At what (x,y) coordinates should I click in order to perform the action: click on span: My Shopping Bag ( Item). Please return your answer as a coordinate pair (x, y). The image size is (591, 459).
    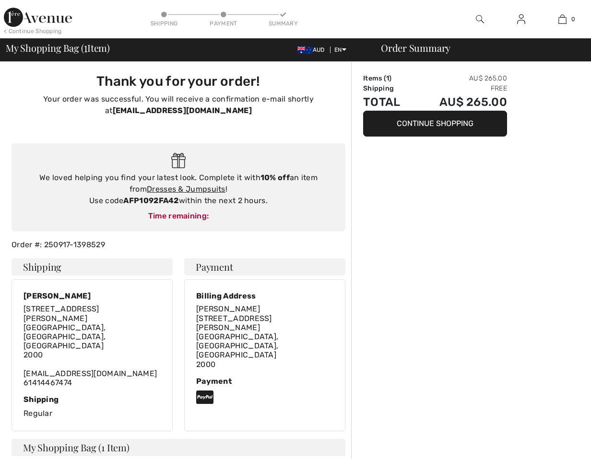
    Looking at the image, I should click on (58, 48).